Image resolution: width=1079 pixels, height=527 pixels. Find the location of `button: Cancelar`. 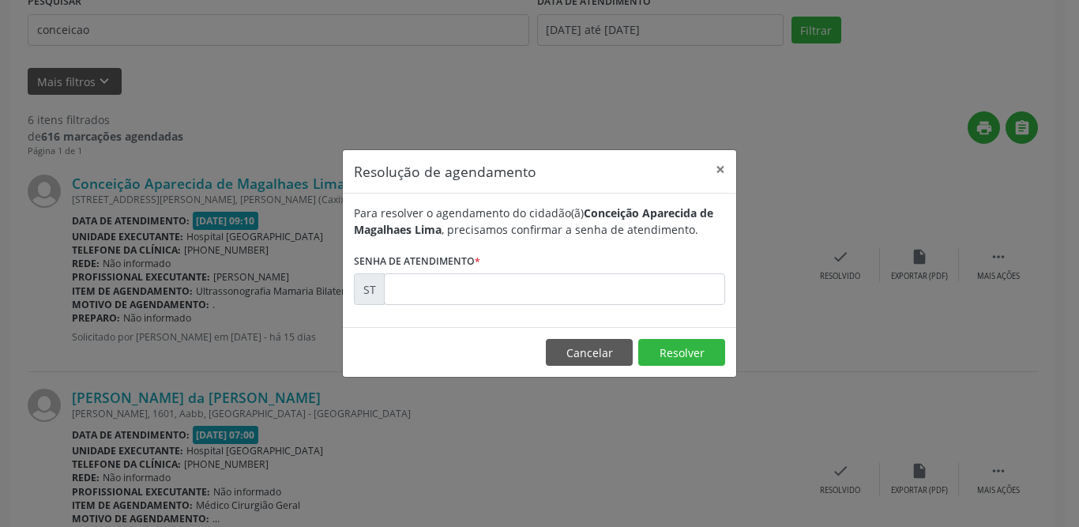

button: Cancelar is located at coordinates (589, 352).